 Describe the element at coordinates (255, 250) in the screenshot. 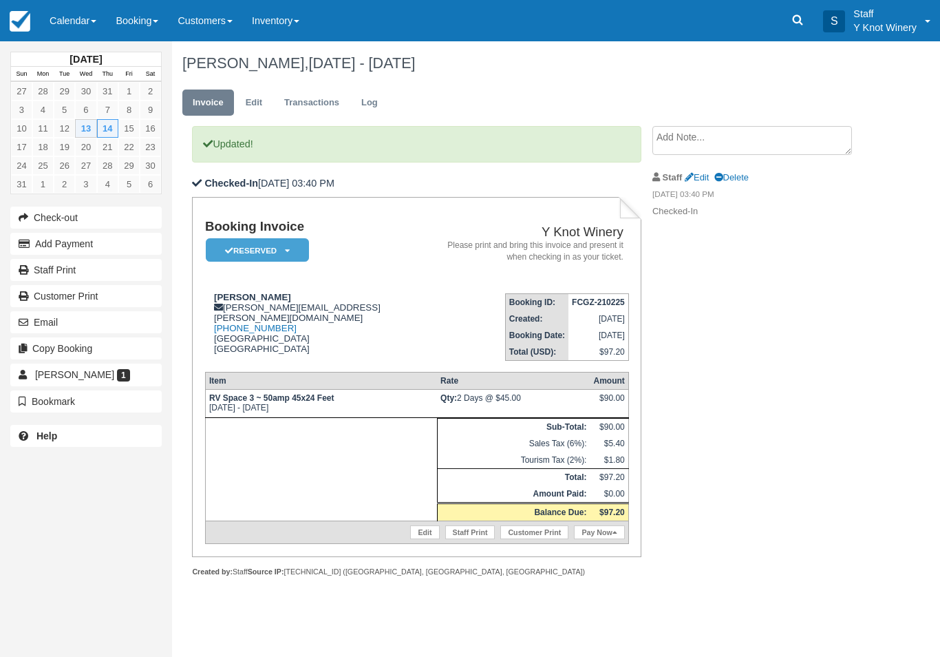

I see `a: Reserved` at that location.